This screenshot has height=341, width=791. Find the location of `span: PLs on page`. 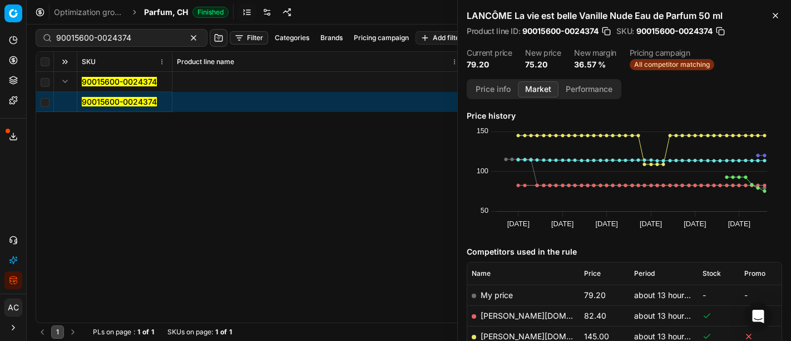

span: PLs on page is located at coordinates (112, 332).